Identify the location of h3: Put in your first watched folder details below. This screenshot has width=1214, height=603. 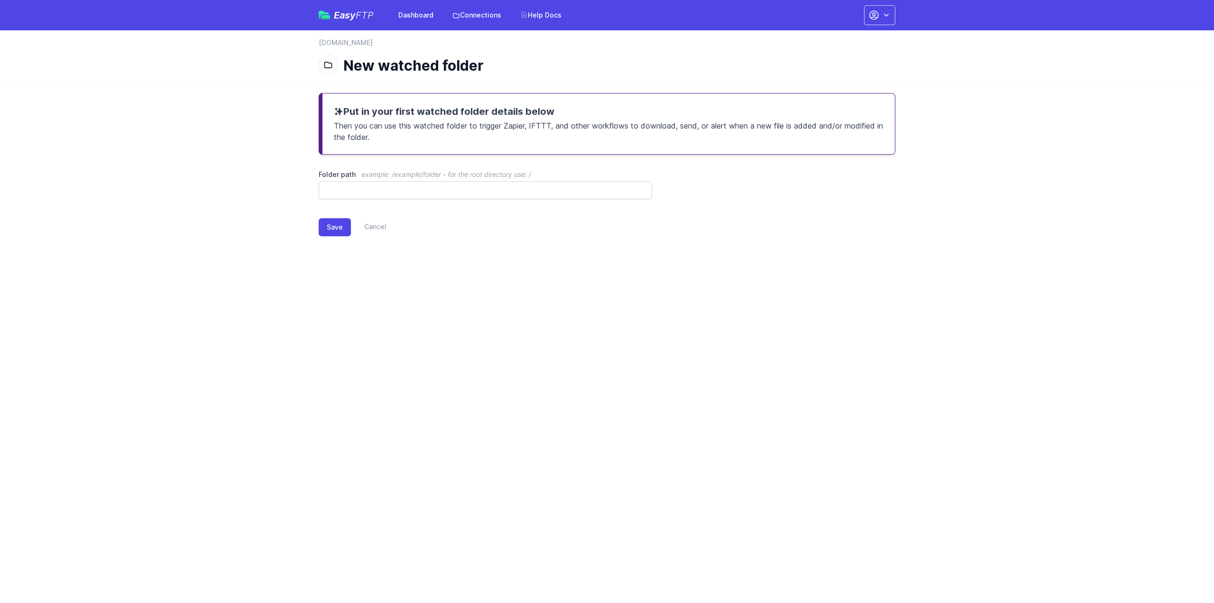
(608, 111).